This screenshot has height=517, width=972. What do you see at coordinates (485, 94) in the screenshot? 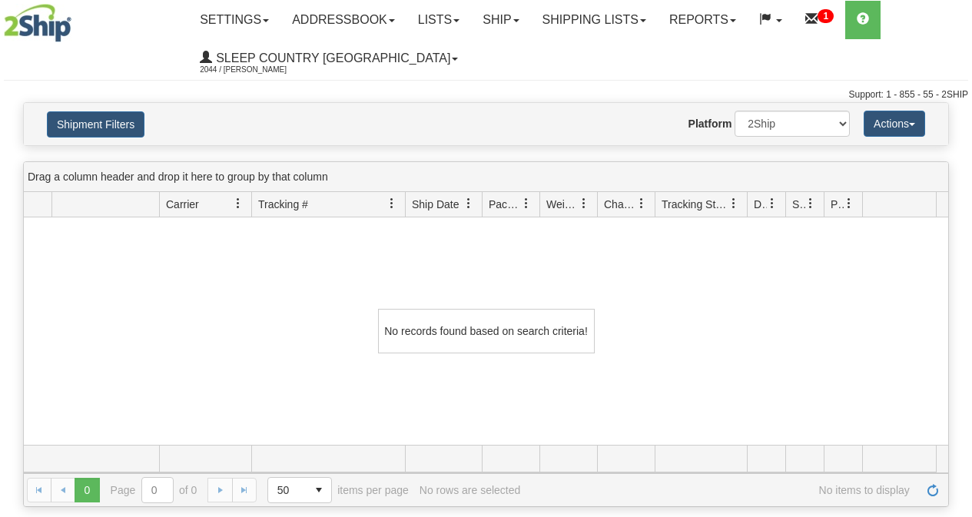
I see `div: Support: 1 - 855 - 55 - 2SHIP` at bounding box center [485, 94].